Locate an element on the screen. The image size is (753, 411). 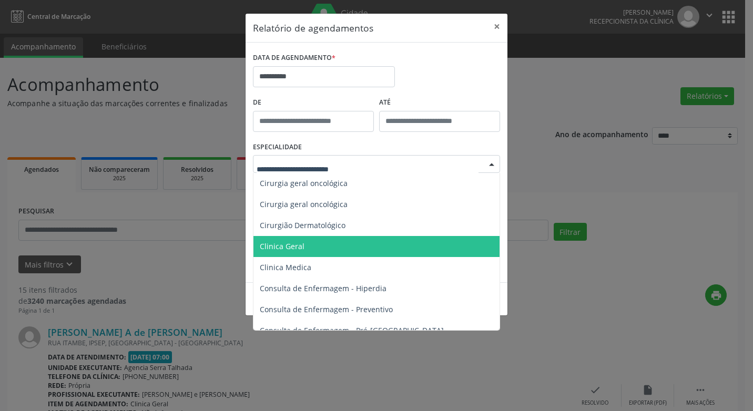
label: De is located at coordinates (314, 103).